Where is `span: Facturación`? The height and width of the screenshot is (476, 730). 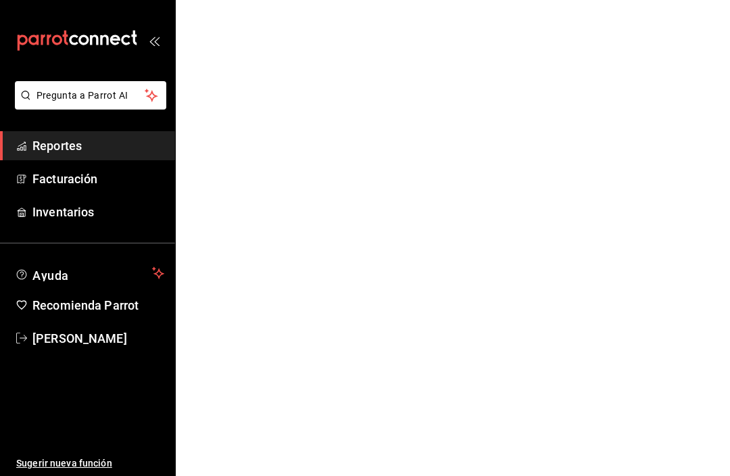
span: Facturación is located at coordinates (98, 179).